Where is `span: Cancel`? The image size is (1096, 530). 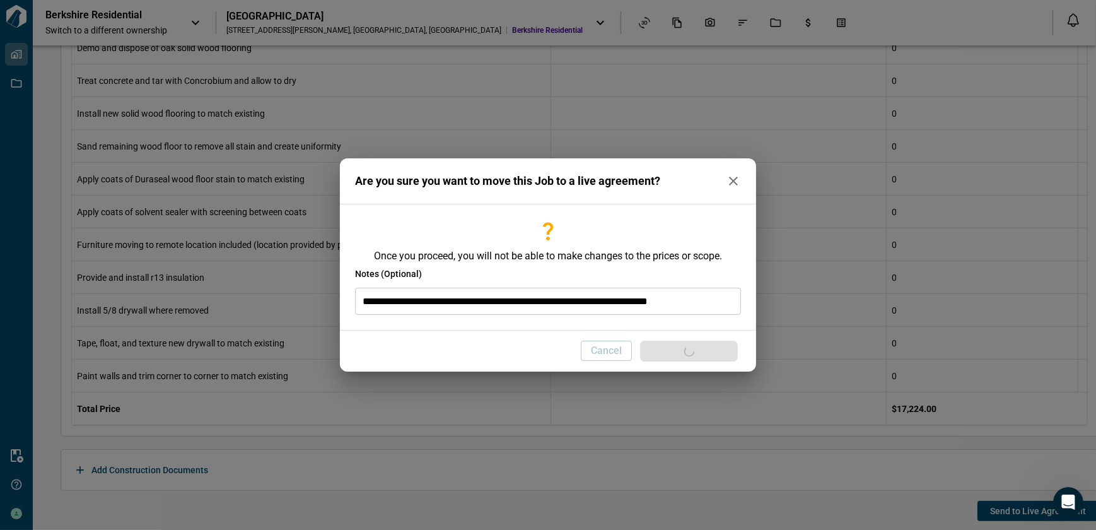 span: Cancel is located at coordinates (606, 351).